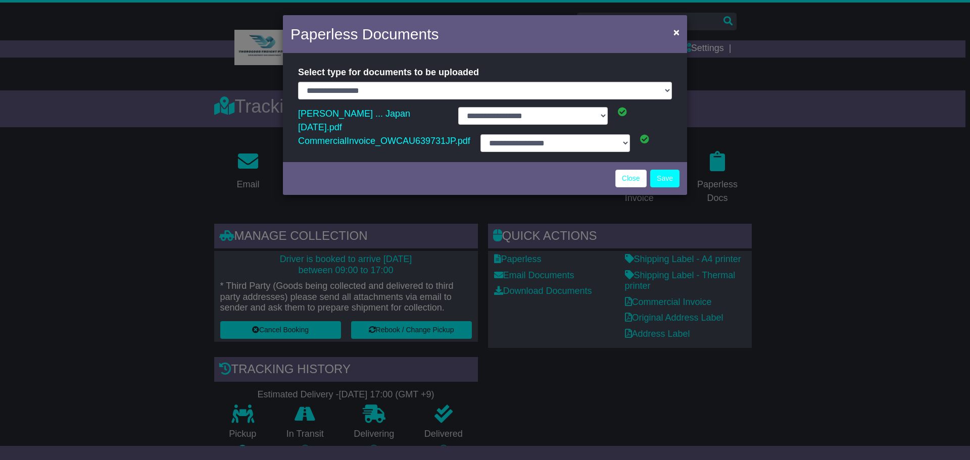  Describe the element at coordinates (676, 32) in the screenshot. I see `button: Close` at that location.